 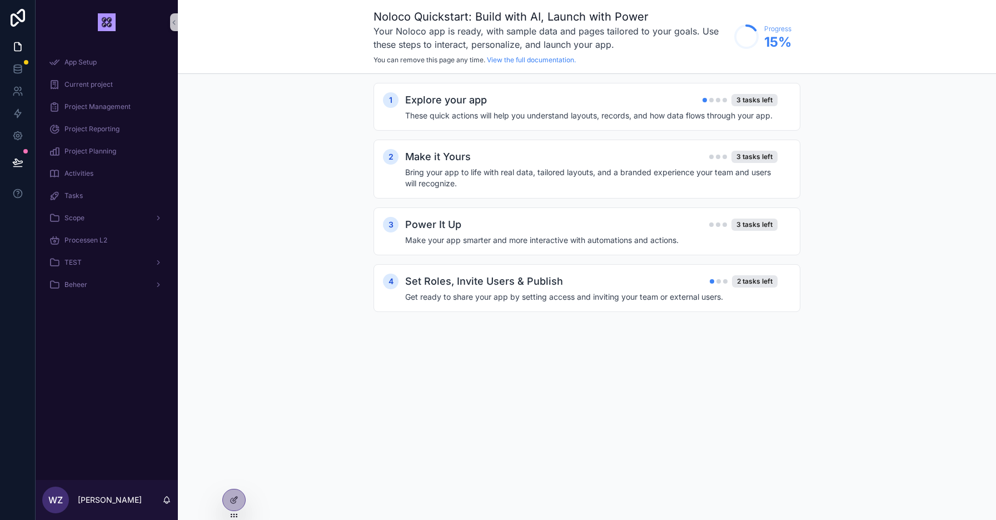 What do you see at coordinates (73, 262) in the screenshot?
I see `span: TEST` at bounding box center [73, 262].